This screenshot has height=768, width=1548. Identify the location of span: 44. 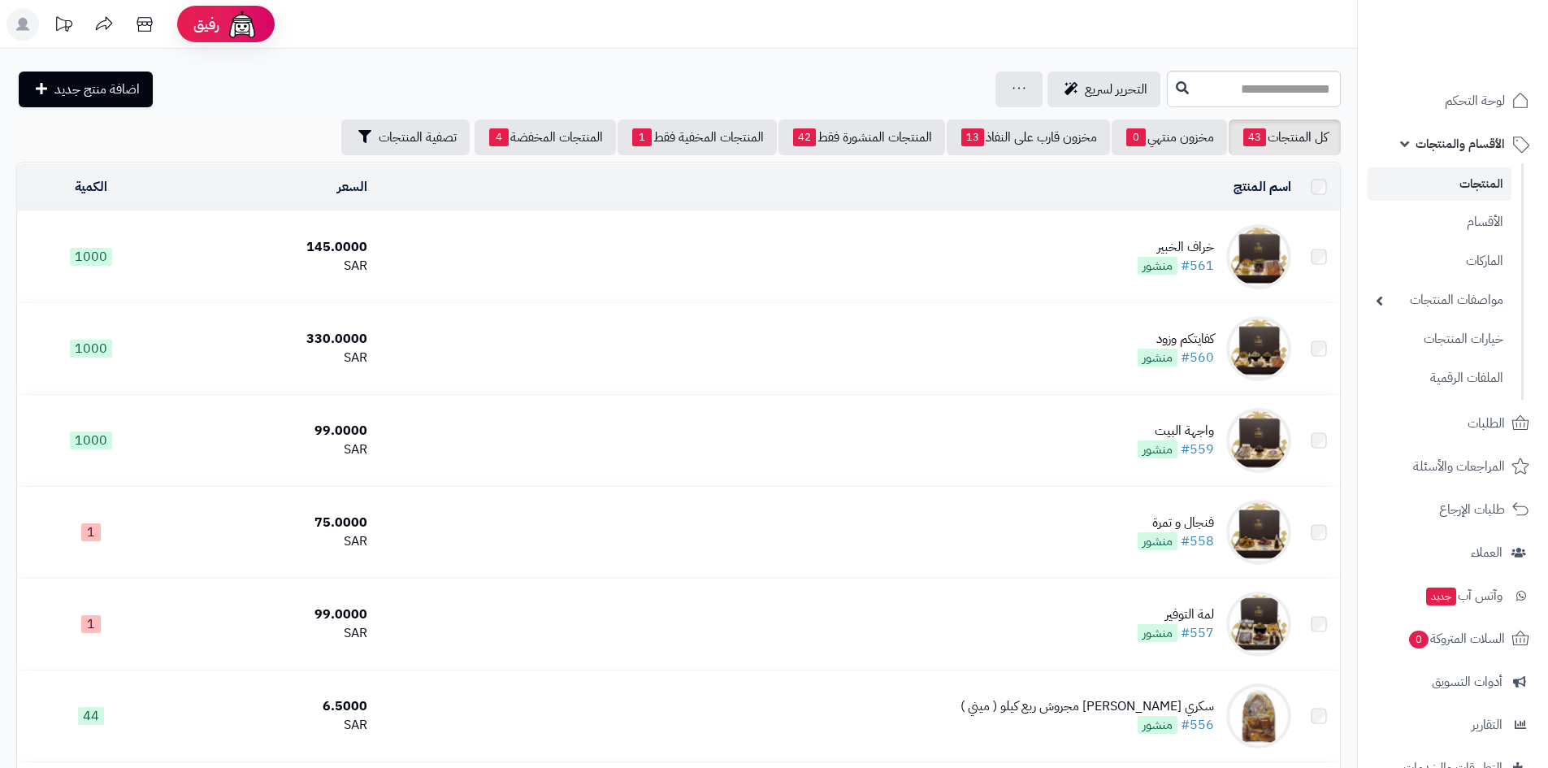
(91, 716).